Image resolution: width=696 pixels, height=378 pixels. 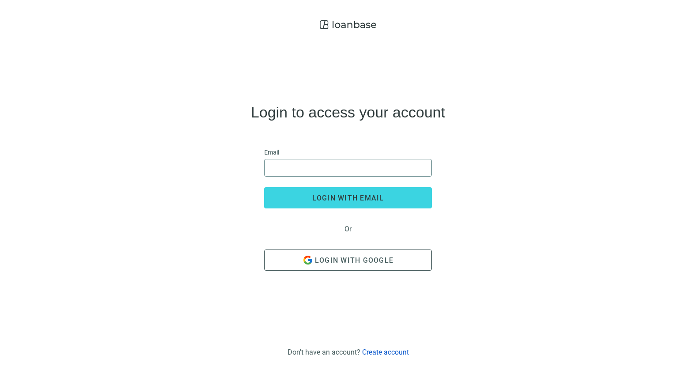 What do you see at coordinates (272, 152) in the screenshot?
I see `span: Email` at bounding box center [272, 152].